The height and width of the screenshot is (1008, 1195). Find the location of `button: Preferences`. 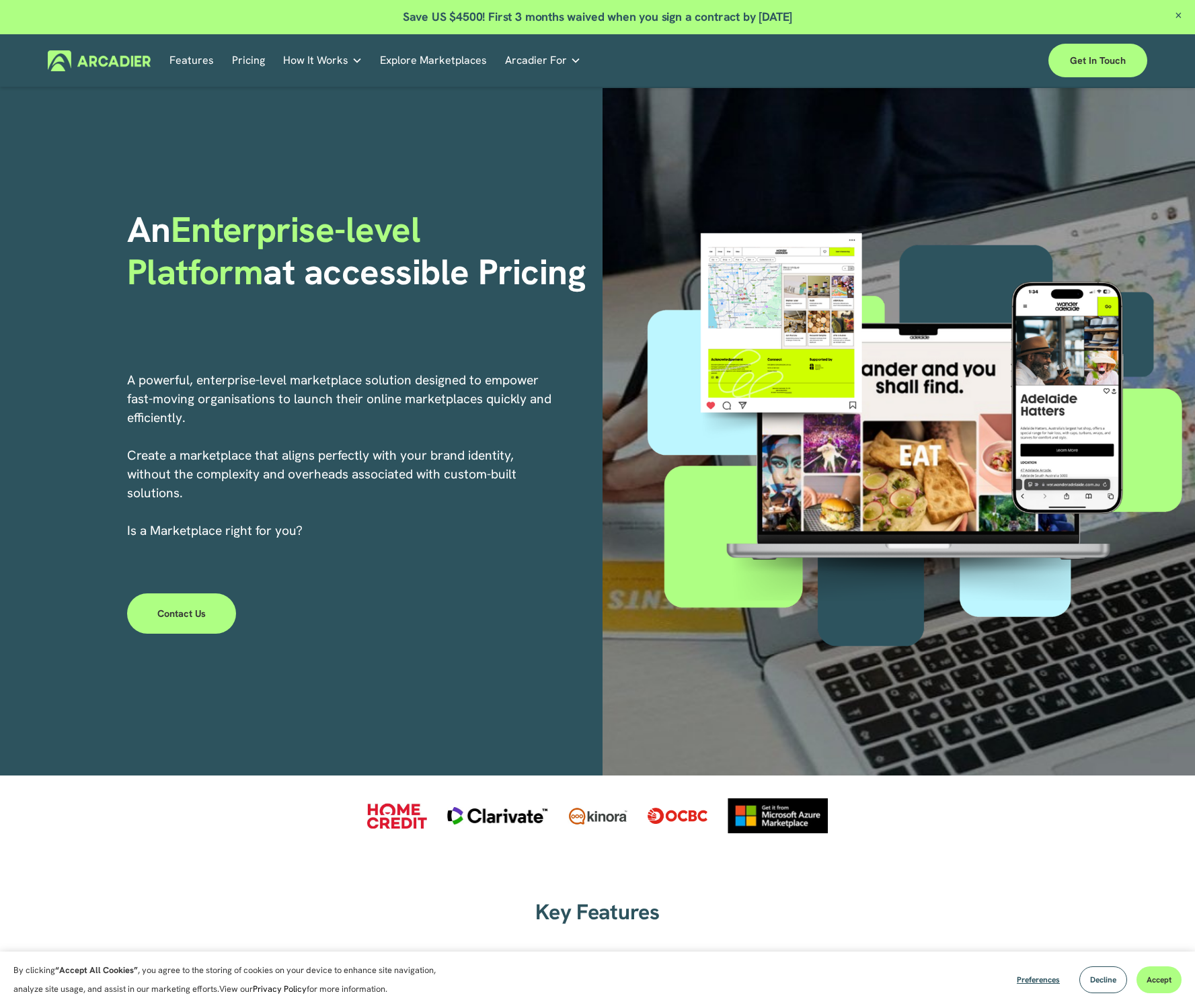

button: Preferences is located at coordinates (1038, 980).